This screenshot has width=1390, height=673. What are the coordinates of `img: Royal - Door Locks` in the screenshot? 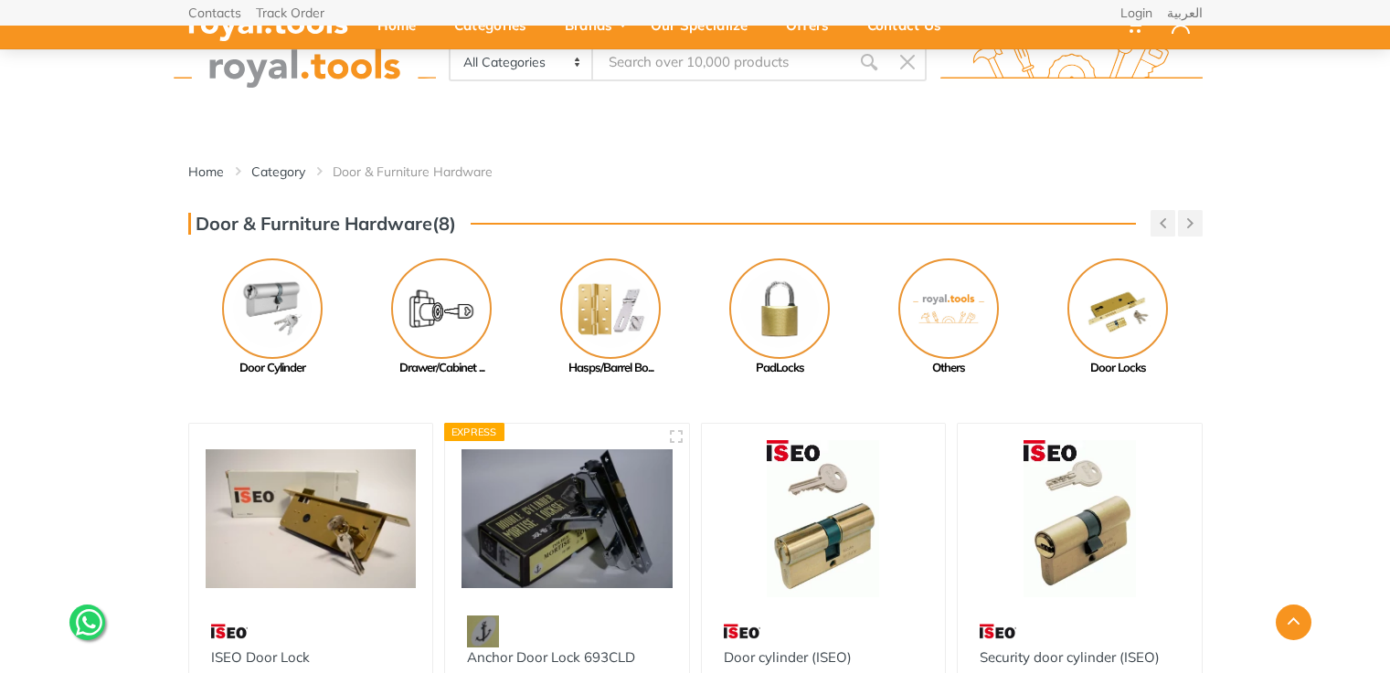 It's located at (1117, 309).